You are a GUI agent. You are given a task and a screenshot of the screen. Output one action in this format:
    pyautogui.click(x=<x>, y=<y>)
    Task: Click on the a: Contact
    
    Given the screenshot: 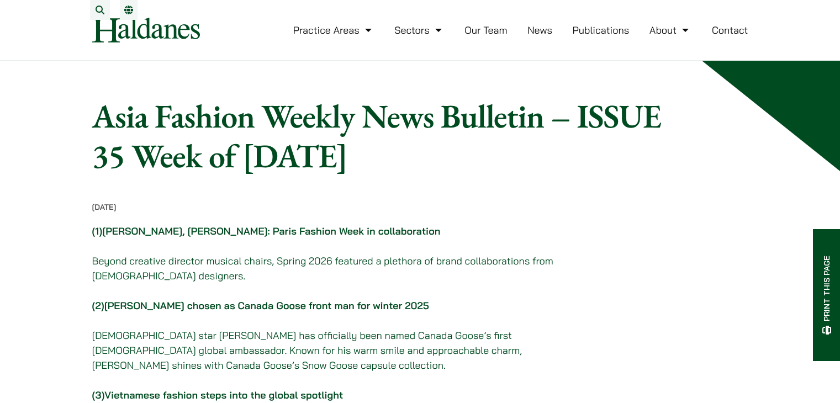 What is the action you would take?
    pyautogui.click(x=730, y=30)
    